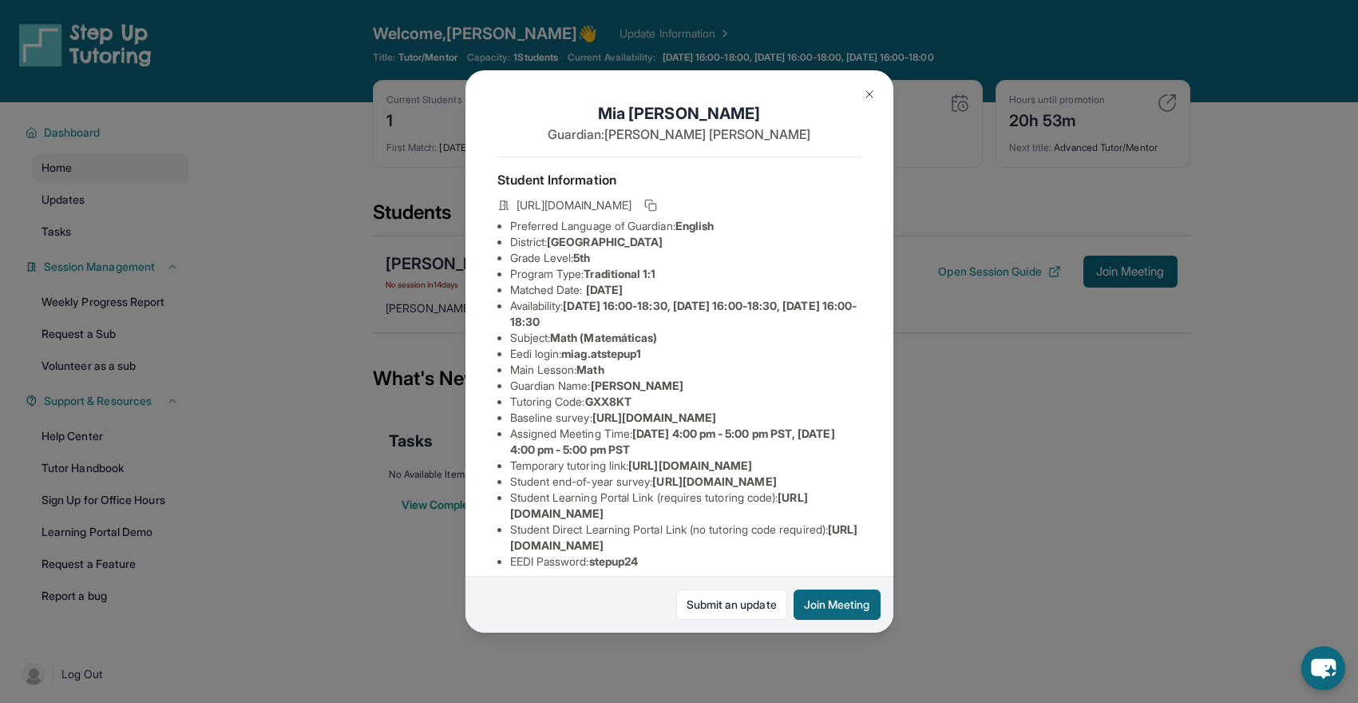 This screenshot has width=1358, height=703. What do you see at coordinates (686, 370) in the screenshot?
I see `li: Main Lesson :` at bounding box center [686, 370].